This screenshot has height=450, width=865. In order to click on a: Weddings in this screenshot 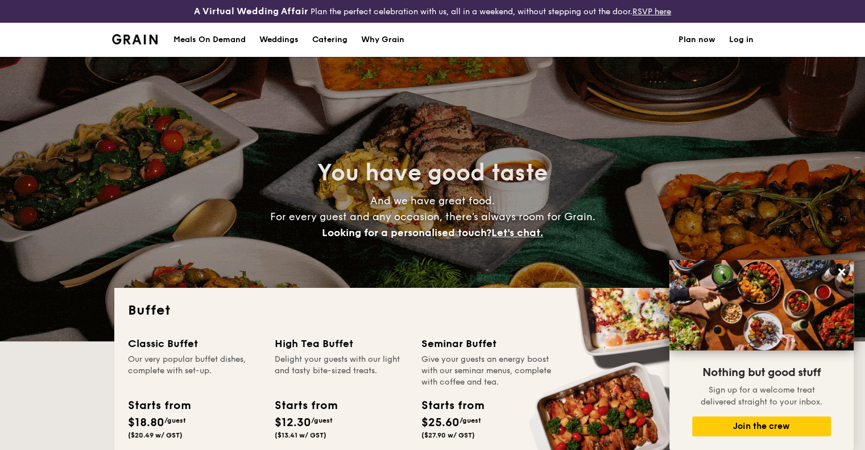, I will do `click(279, 40)`.